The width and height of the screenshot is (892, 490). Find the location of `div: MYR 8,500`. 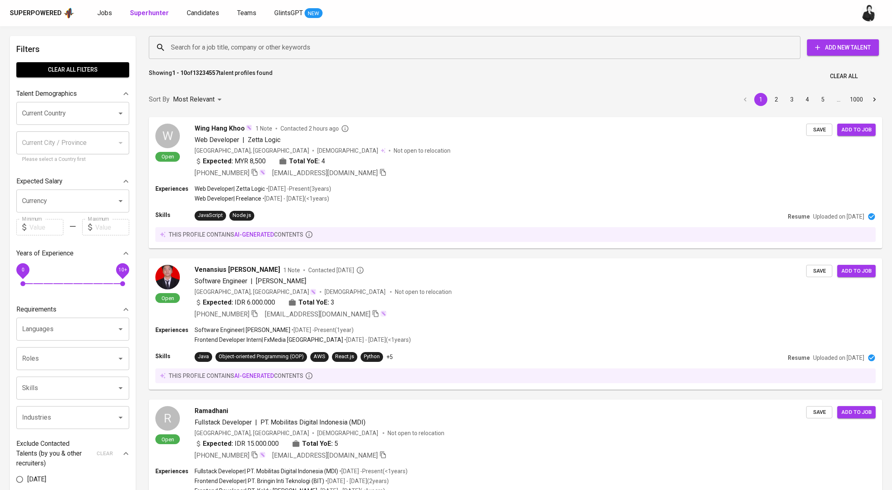

div: MYR 8,500 is located at coordinates (230, 161).